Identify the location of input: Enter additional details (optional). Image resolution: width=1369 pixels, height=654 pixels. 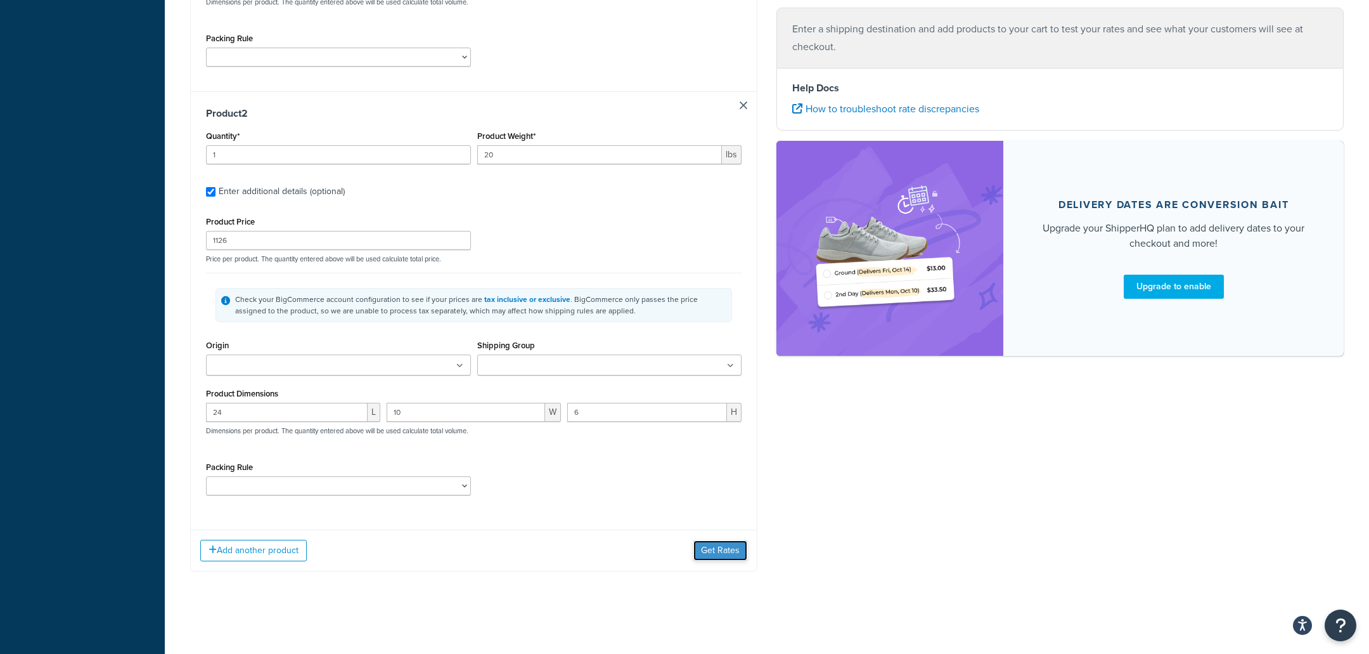
(210, 191).